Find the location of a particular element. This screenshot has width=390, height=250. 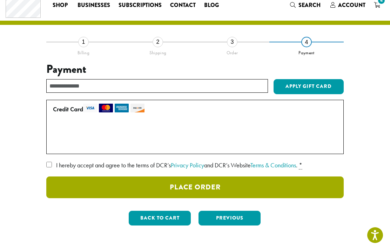

span: I hereby accept and agree to the terms of DCR’s and DCR’s Website . is located at coordinates (177, 165).